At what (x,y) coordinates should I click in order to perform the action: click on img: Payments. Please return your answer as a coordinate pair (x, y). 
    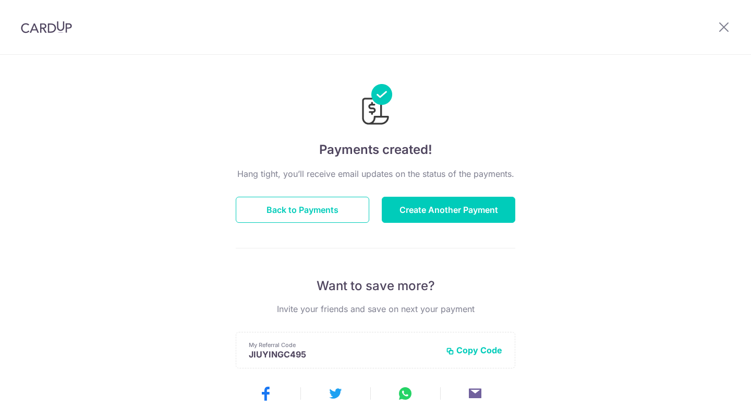
    Looking at the image, I should click on (376, 106).